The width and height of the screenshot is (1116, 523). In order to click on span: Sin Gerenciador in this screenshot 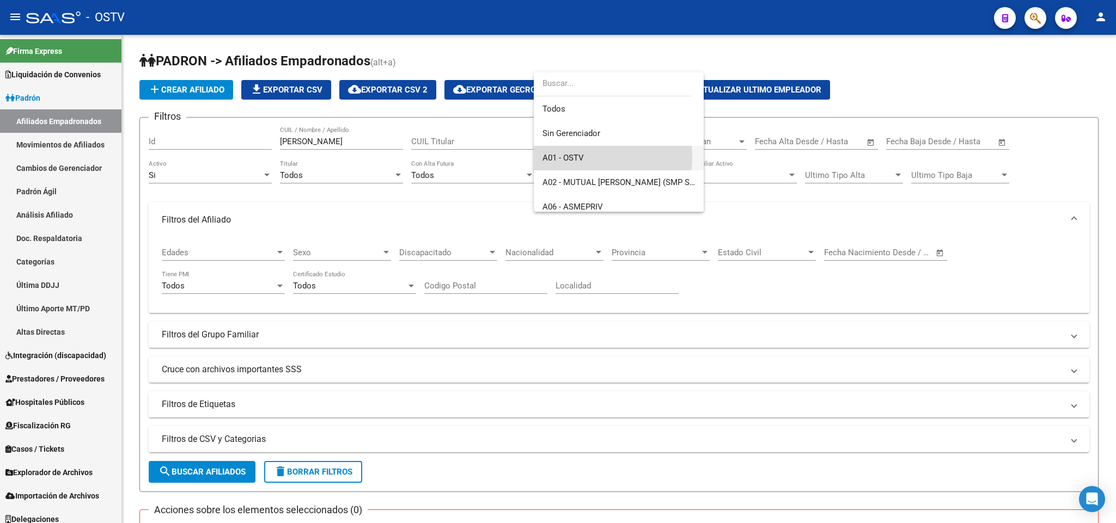, I will do `click(571, 133)`.